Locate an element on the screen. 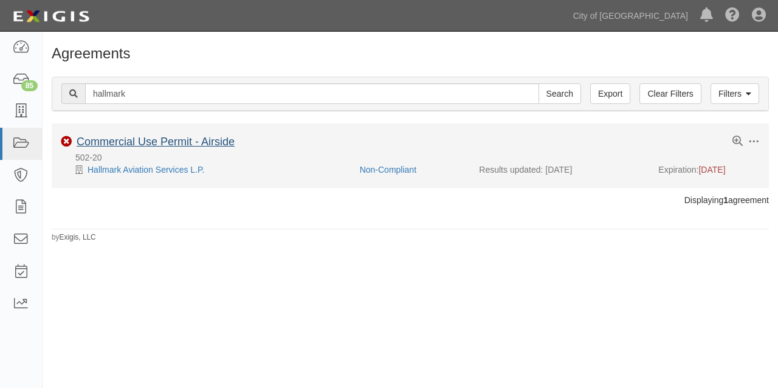 The height and width of the screenshot is (388, 778). div: Hallmark Aviation Services L.P. is located at coordinates (205, 170).